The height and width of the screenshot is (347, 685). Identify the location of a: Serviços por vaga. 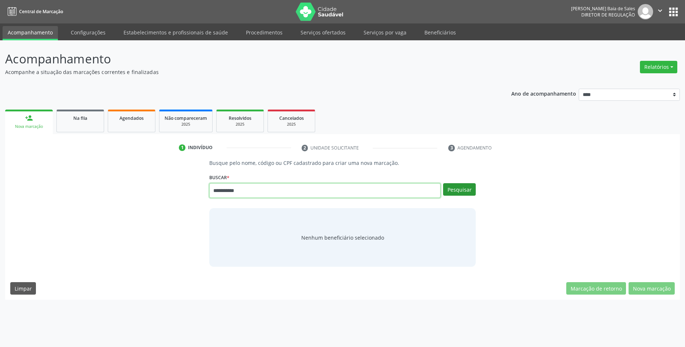
(385, 32).